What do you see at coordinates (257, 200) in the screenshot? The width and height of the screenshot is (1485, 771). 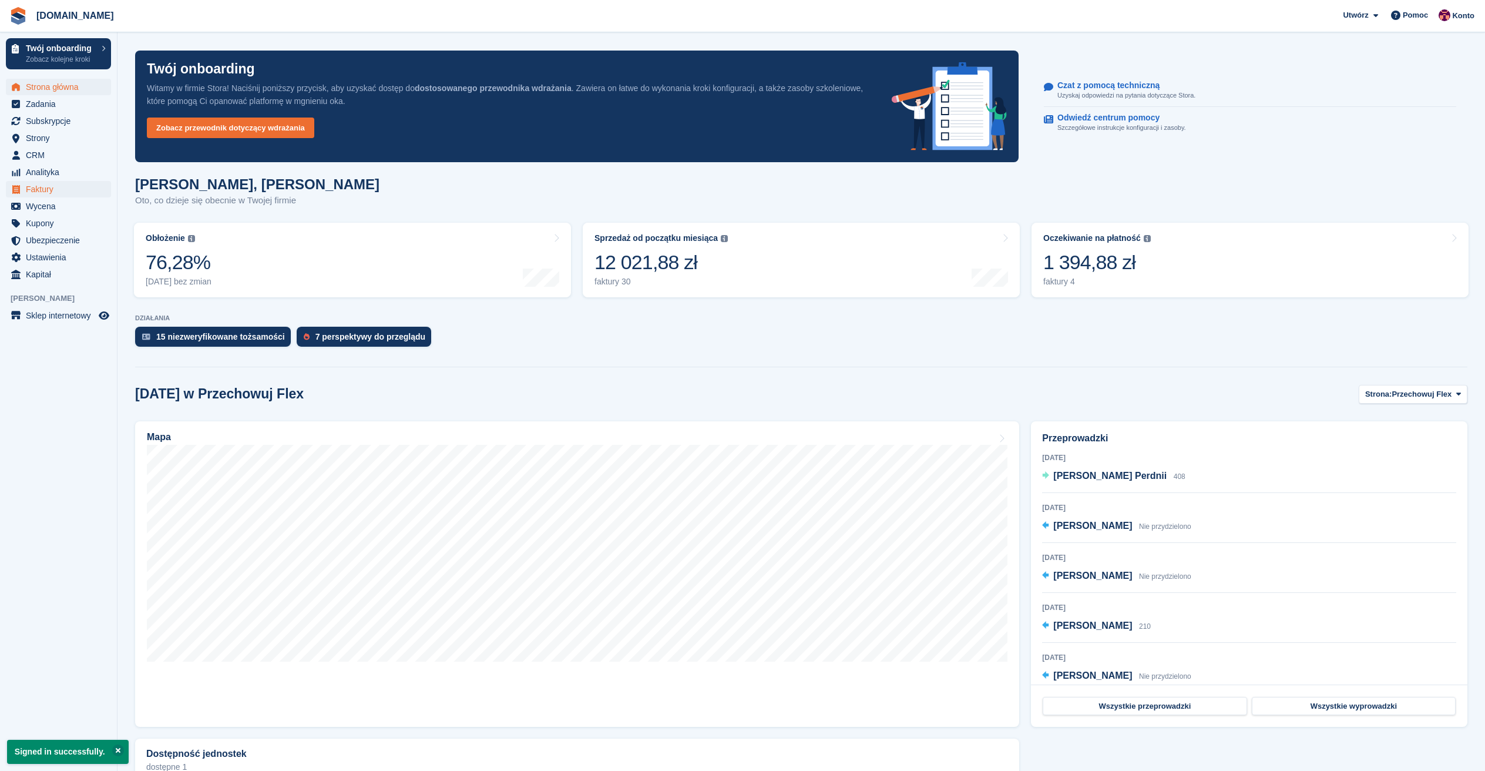 I see `p: Oto, co dzieje się obecnie w Twojej firmie` at bounding box center [257, 200].